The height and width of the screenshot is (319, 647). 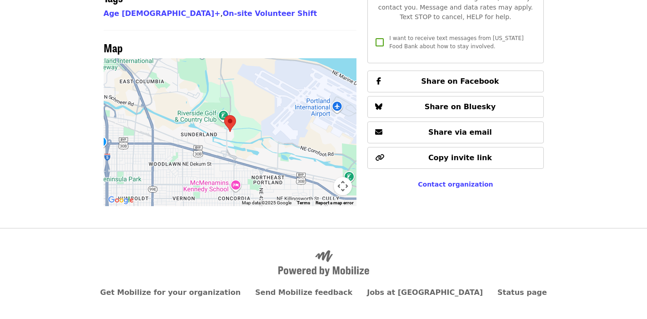 What do you see at coordinates (324, 292) in the screenshot?
I see `nav: Primary footer navigation` at bounding box center [324, 292].